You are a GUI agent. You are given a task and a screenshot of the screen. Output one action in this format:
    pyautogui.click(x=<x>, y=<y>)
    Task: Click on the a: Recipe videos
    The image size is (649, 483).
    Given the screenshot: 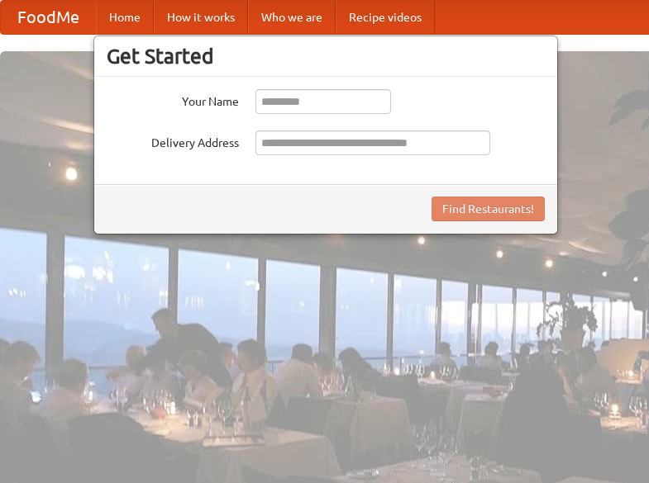 What is the action you would take?
    pyautogui.click(x=385, y=17)
    